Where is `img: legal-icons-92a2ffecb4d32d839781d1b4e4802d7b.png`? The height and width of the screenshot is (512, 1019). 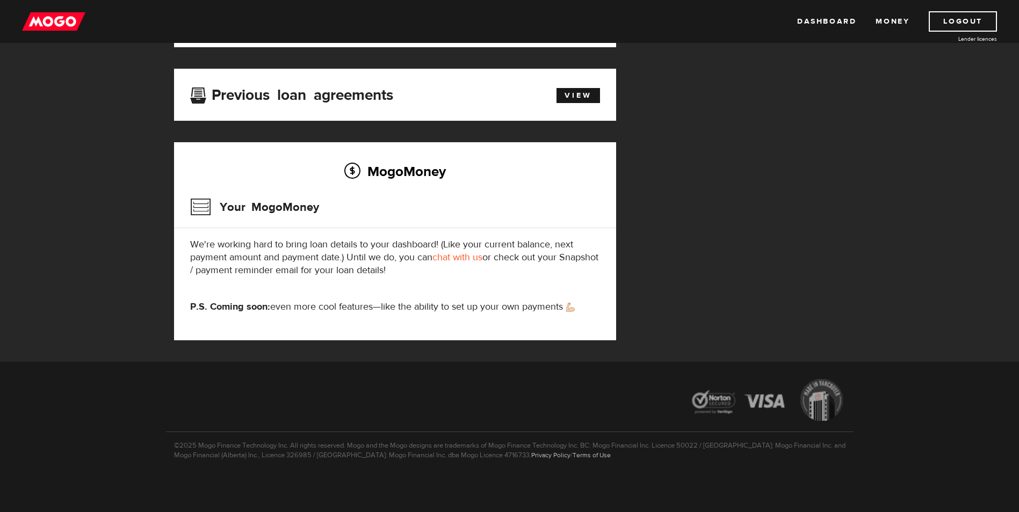 img: legal-icons-92a2ffecb4d32d839781d1b4e4802d7b.png is located at coordinates (768, 401).